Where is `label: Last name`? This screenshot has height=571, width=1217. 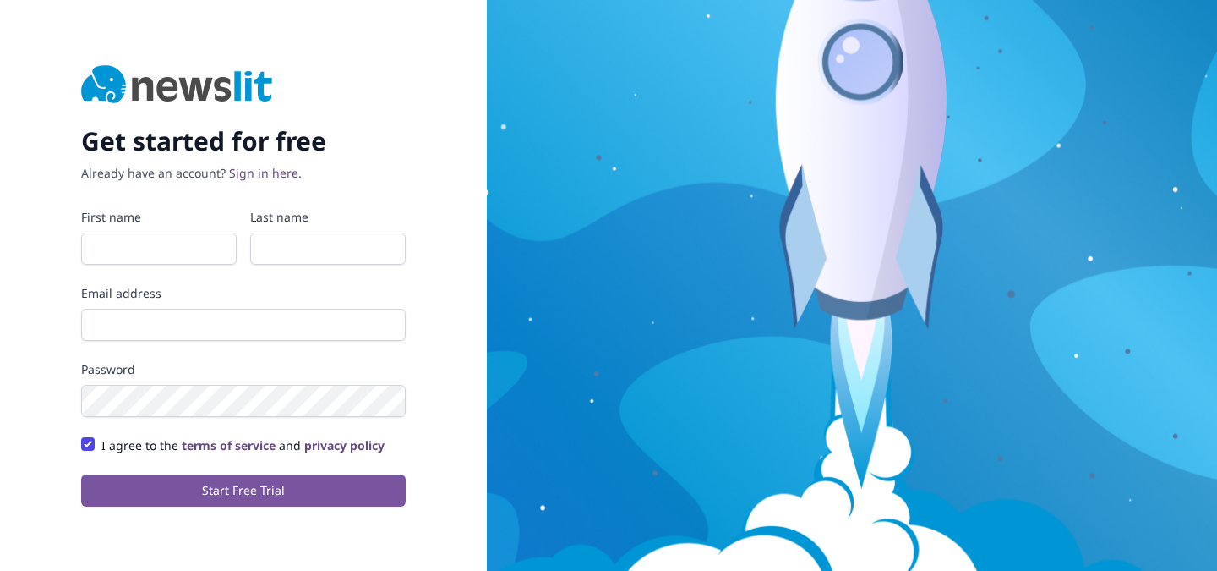 label: Last name is located at coordinates (328, 217).